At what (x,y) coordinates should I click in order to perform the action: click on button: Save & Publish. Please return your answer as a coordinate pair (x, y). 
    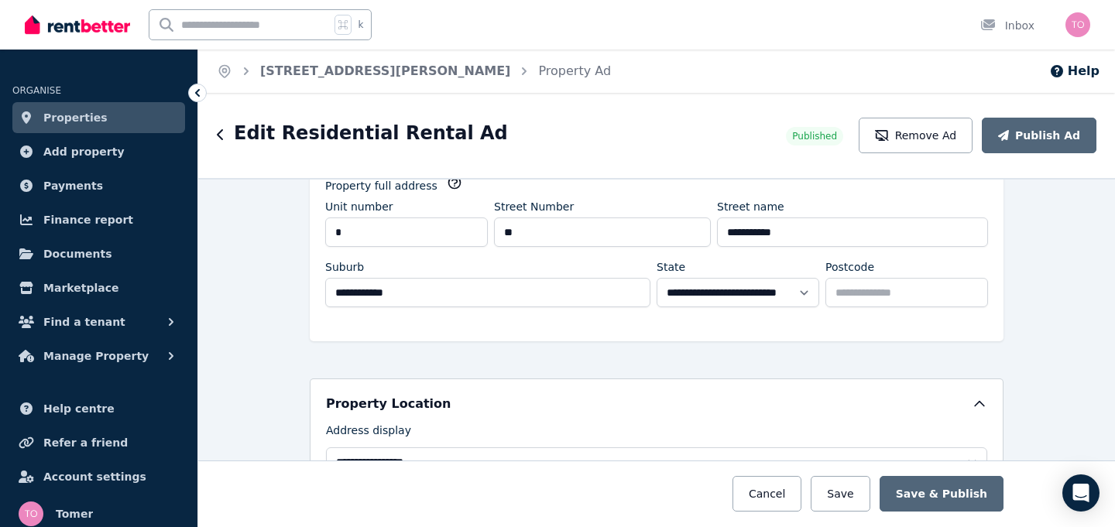
    Looking at the image, I should click on (942, 494).